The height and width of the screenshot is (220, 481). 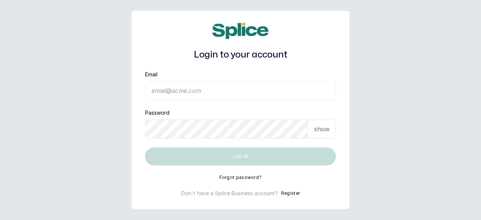 I want to click on label: Email, so click(x=151, y=74).